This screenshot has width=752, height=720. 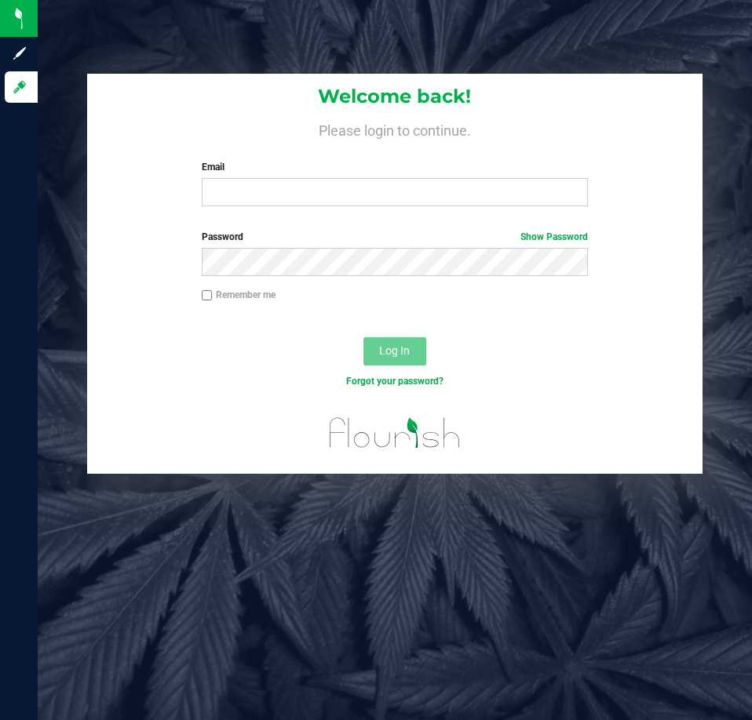 What do you see at coordinates (207, 296) in the screenshot?
I see `input: Remember me` at bounding box center [207, 296].